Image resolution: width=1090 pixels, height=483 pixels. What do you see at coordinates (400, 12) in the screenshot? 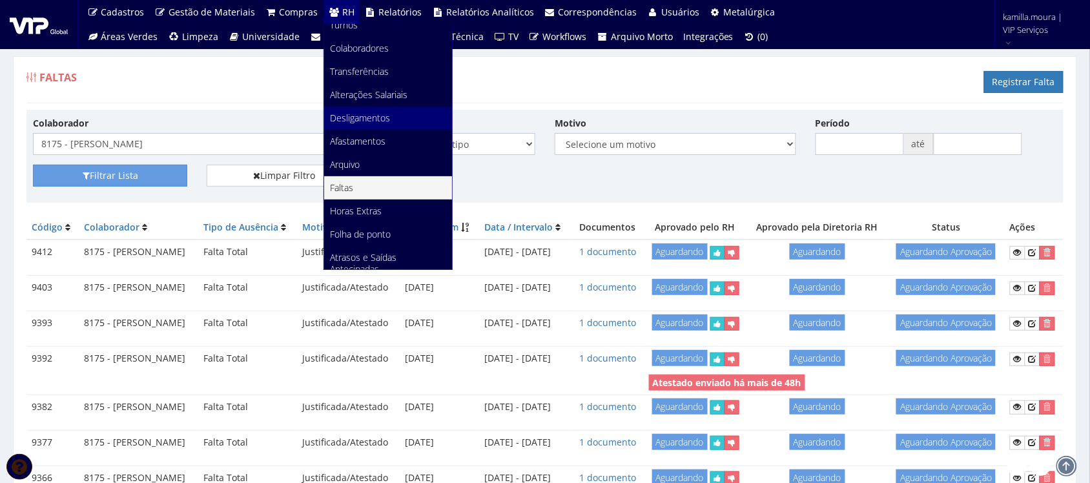
I see `span: Relatórios` at bounding box center [400, 12].